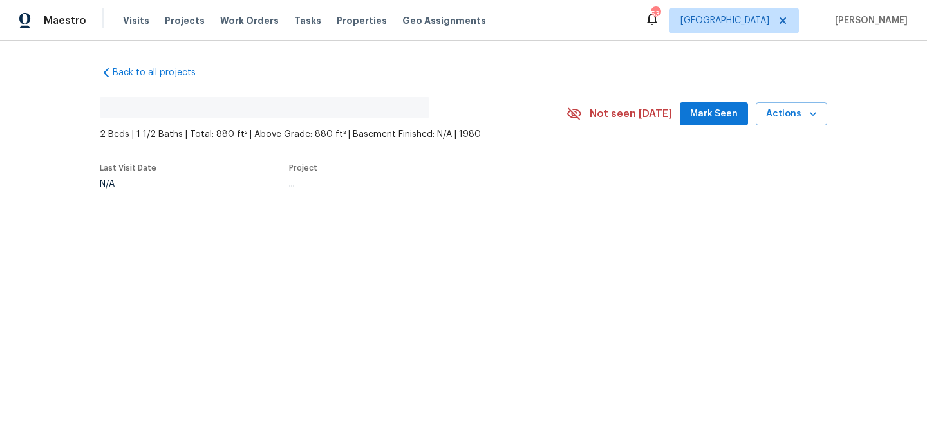  I want to click on div: N/A, so click(128, 184).